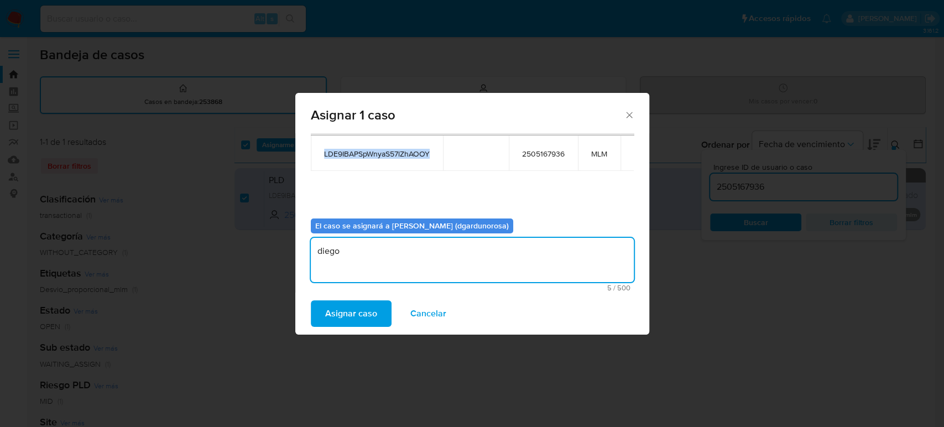  I want to click on span: Asignar 1 caso, so click(467, 115).